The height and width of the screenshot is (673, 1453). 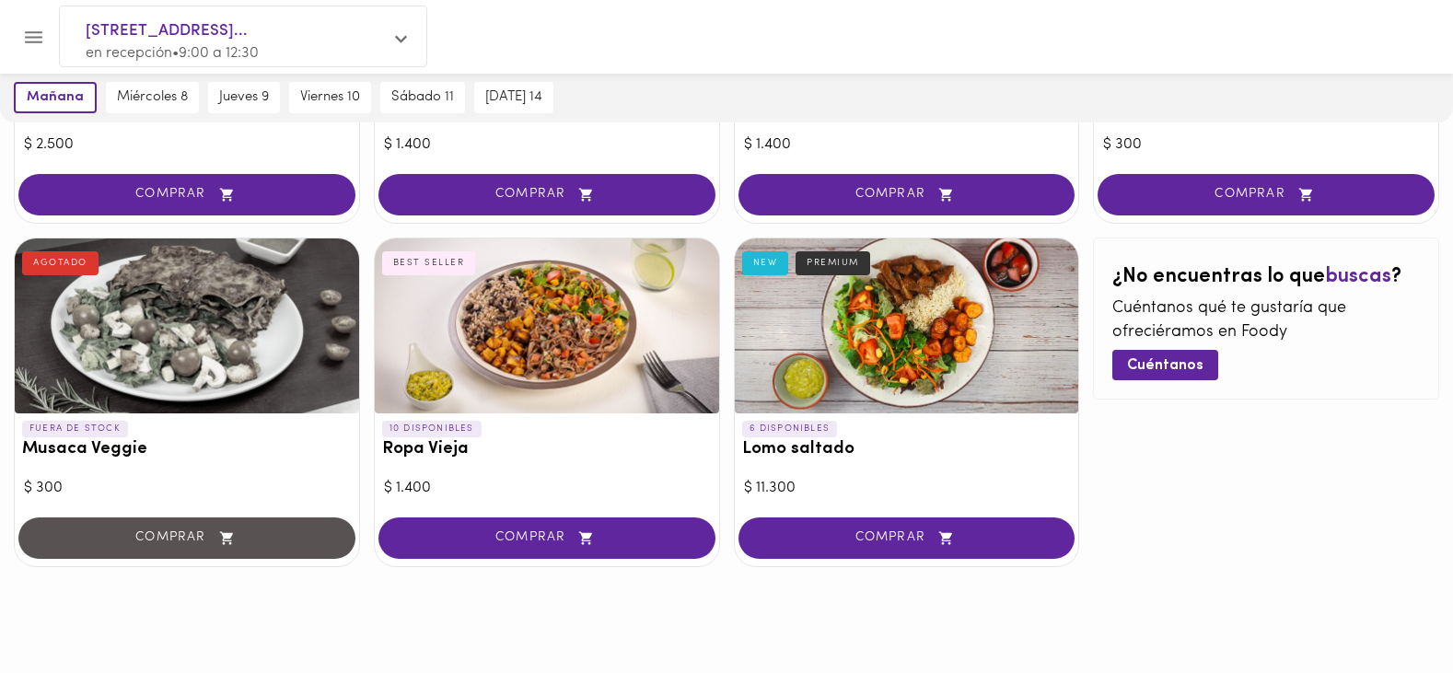 What do you see at coordinates (1266, 320) in the screenshot?
I see `p: Cuéntanos qué te gustaría que ofreciéramos en Foody` at bounding box center [1266, 320].